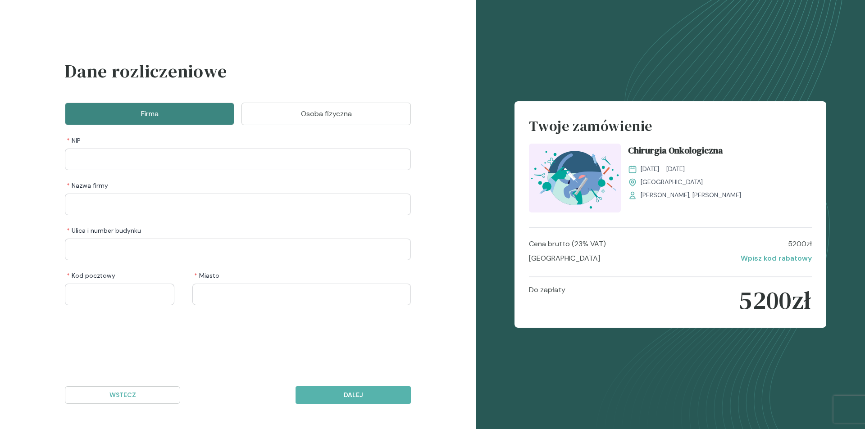 Image resolution: width=865 pixels, height=429 pixels. What do you see at coordinates (123, 395) in the screenshot?
I see `button: Wstecz` at bounding box center [123, 395].